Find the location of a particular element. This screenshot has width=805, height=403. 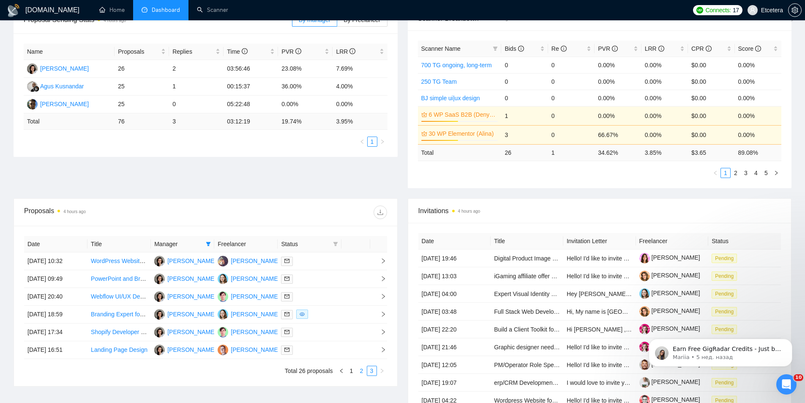

a: homeHome is located at coordinates (112, 10).